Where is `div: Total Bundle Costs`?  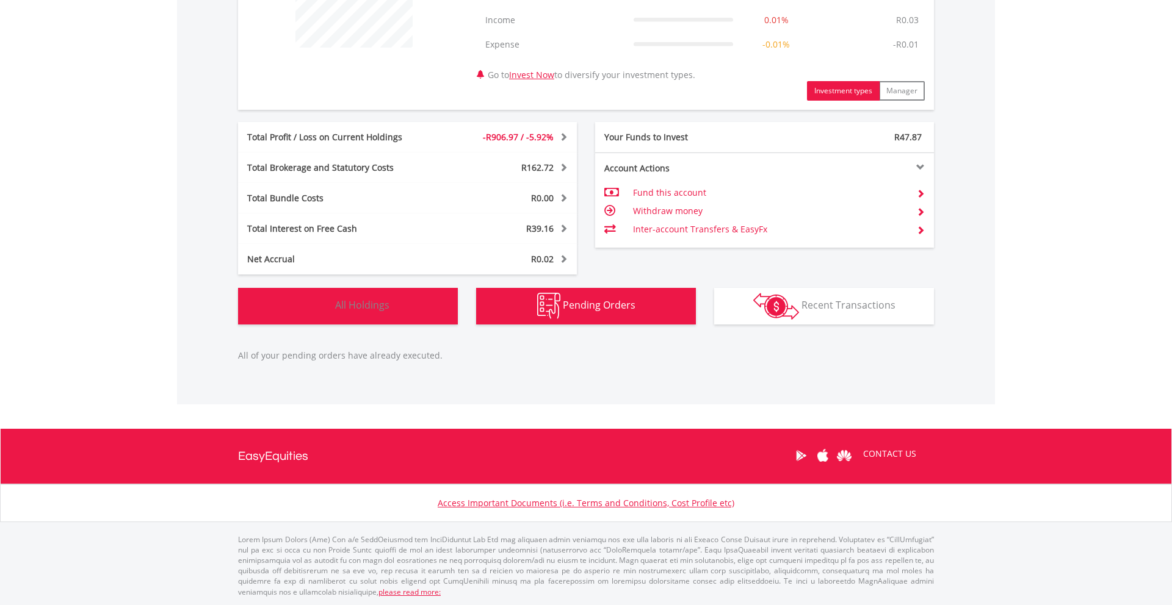 div: Total Bundle Costs is located at coordinates (337, 198).